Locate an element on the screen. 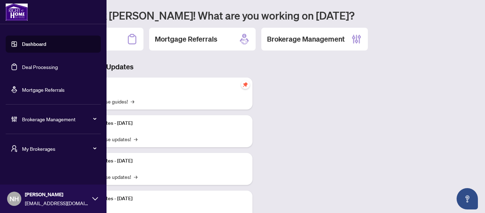 This screenshot has width=485, height=213. span: pushpin is located at coordinates (245, 84).